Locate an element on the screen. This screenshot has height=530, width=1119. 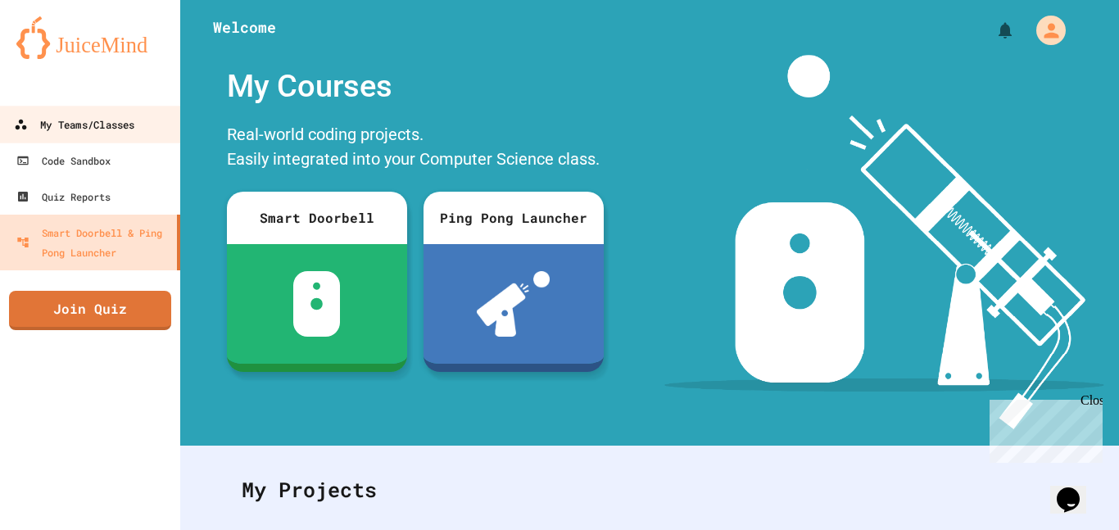
div: Smart Doorbell & Ping Pong Launcher is located at coordinates (93, 242).